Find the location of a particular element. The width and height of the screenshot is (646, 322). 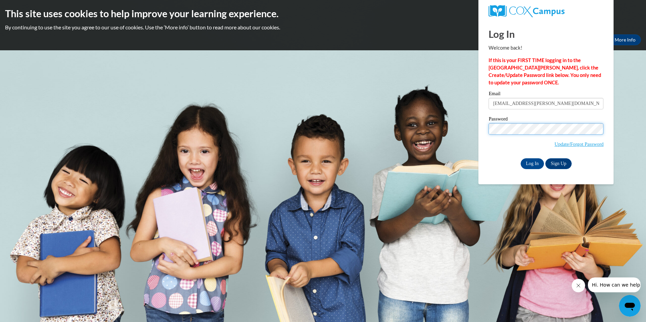

h1: Log In is located at coordinates (546, 34).